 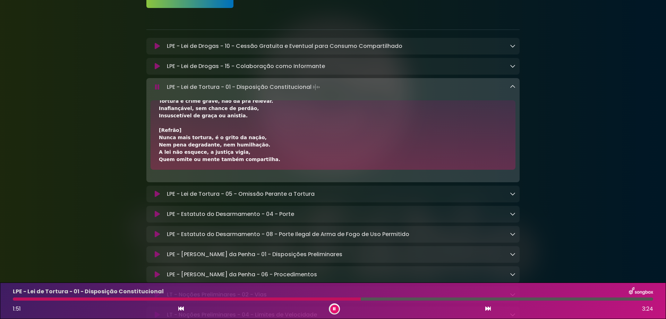 I want to click on span: 3:24, so click(x=647, y=309).